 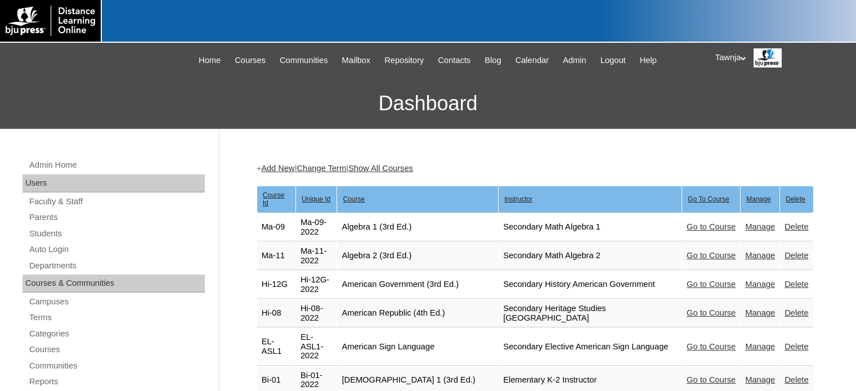 I want to click on a: Admin, so click(x=575, y=60).